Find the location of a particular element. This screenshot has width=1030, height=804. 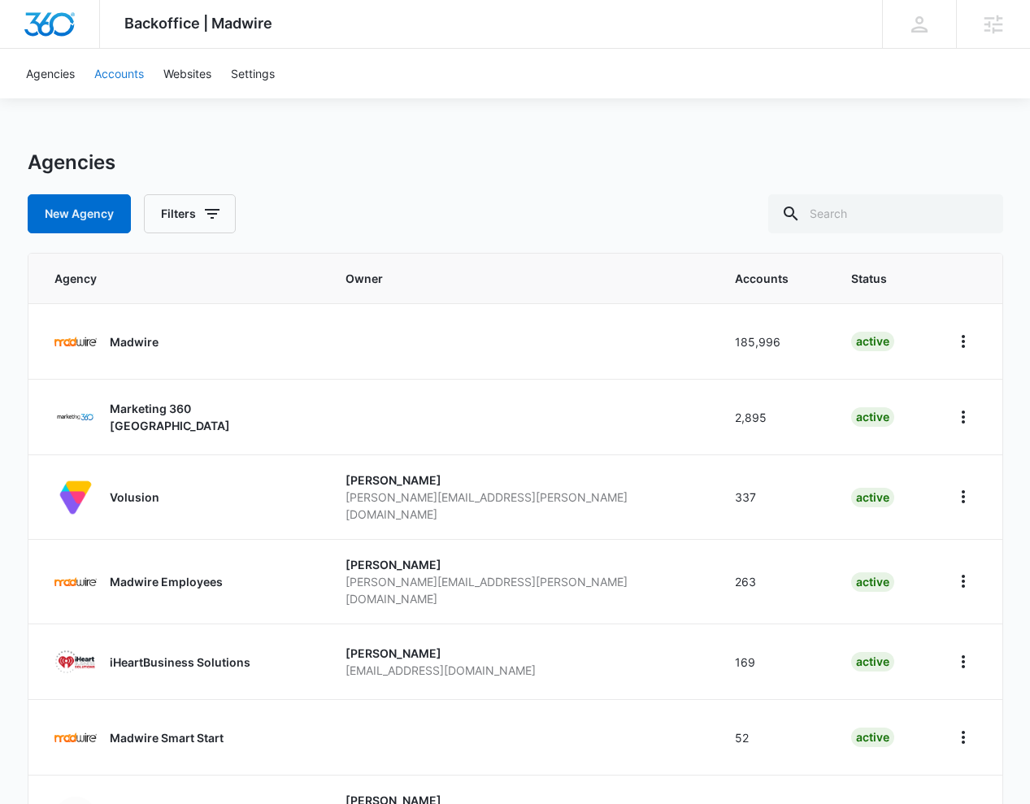

td: 2,895 is located at coordinates (773, 416).